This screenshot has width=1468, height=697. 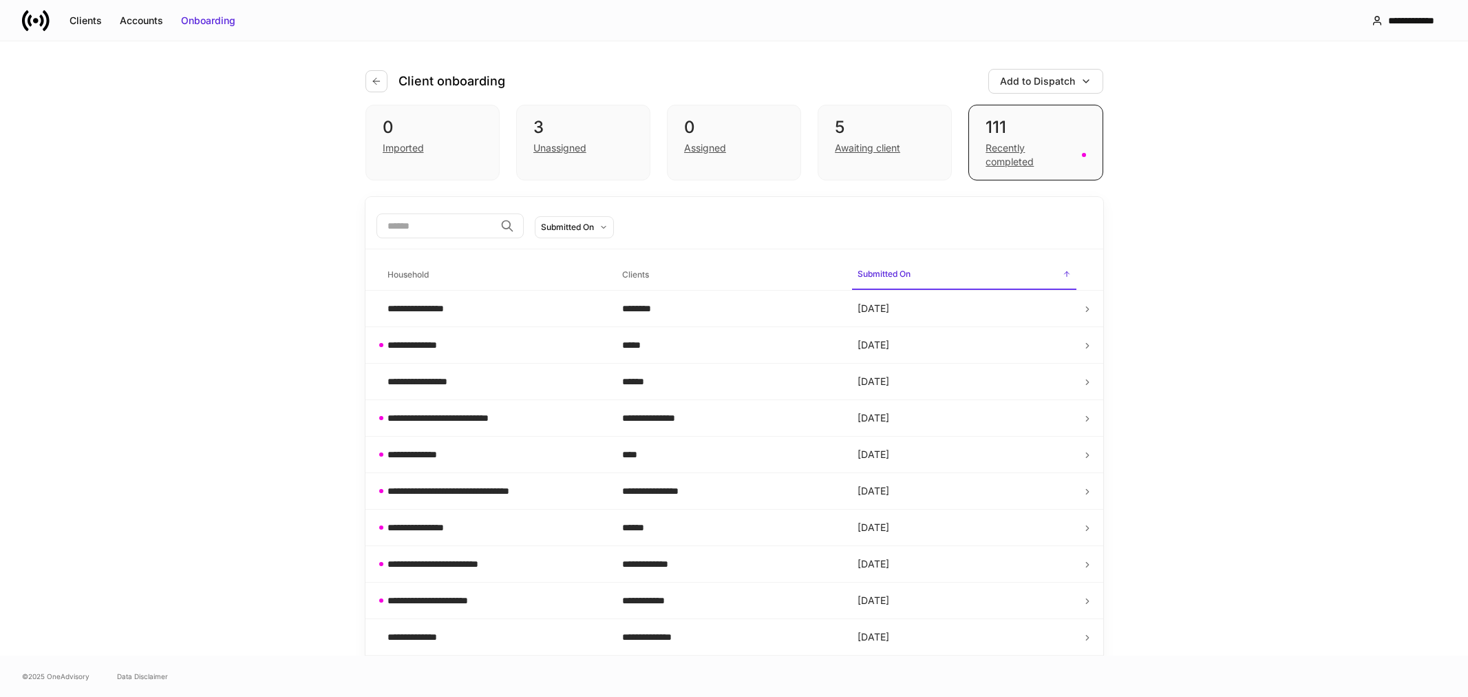 What do you see at coordinates (85, 21) in the screenshot?
I see `div: Clients` at bounding box center [85, 21].